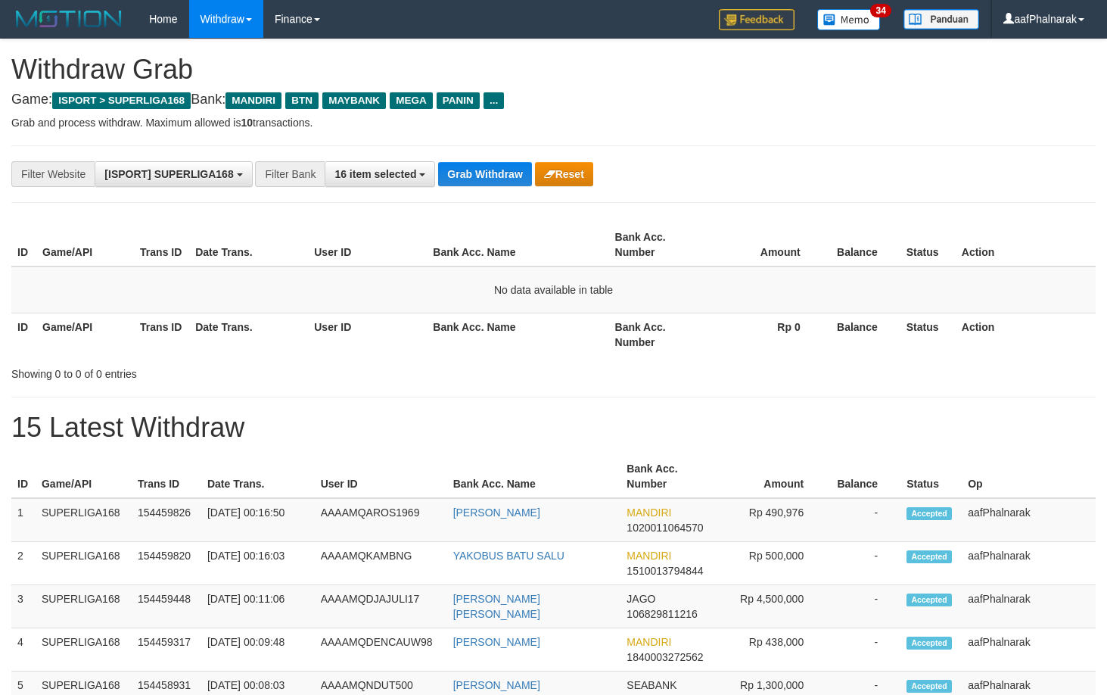 The width and height of the screenshot is (1107, 695). What do you see at coordinates (765, 334) in the screenshot?
I see `th: Rp 0` at bounding box center [765, 334].